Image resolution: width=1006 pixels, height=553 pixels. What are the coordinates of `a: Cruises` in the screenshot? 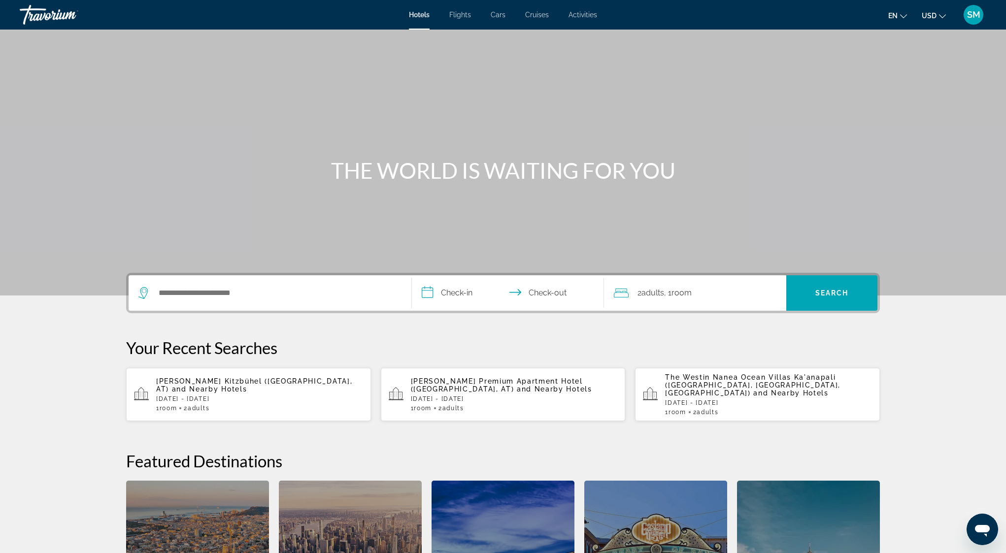 It's located at (537, 15).